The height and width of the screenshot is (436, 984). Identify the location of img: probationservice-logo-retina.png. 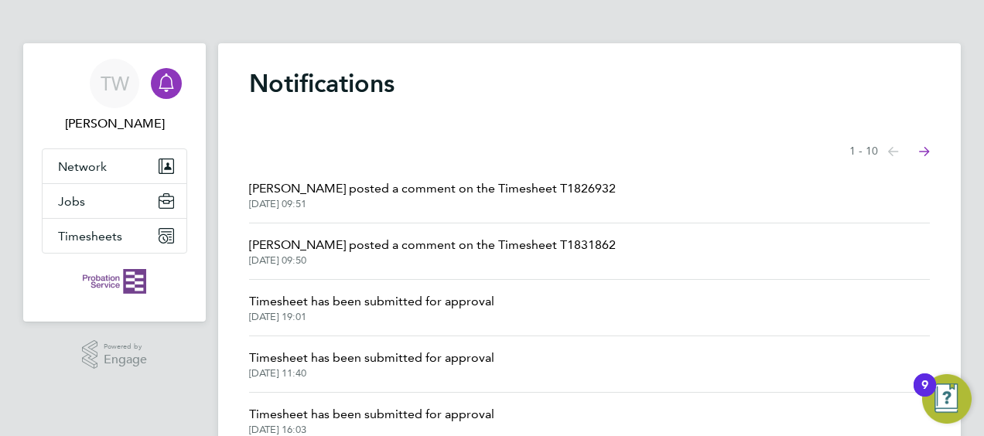
(114, 282).